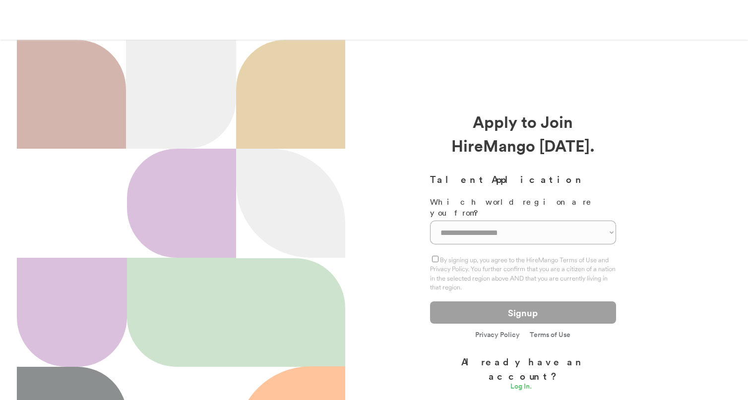 Image resolution: width=748 pixels, height=400 pixels. Describe the element at coordinates (523, 369) in the screenshot. I see `div: Already have an account?` at that location.